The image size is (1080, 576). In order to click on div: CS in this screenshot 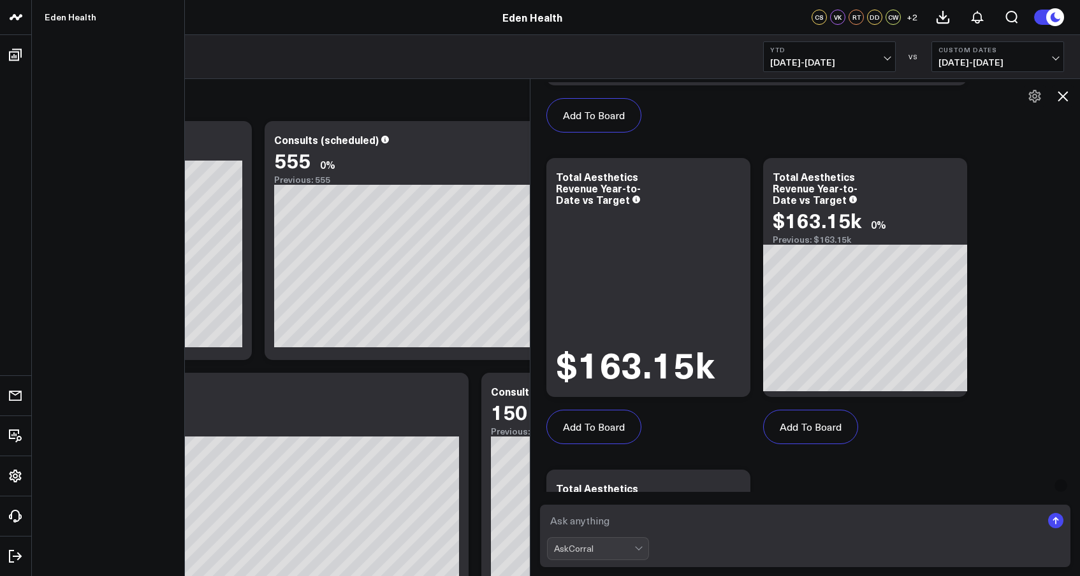, I will do `click(819, 17)`.